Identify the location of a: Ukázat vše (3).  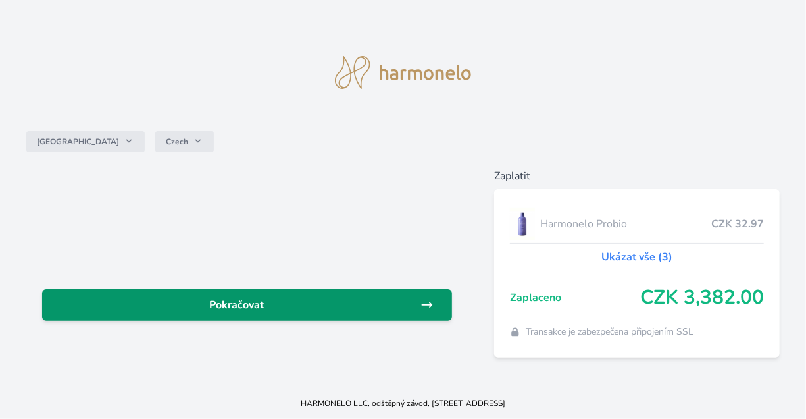
(637, 257).